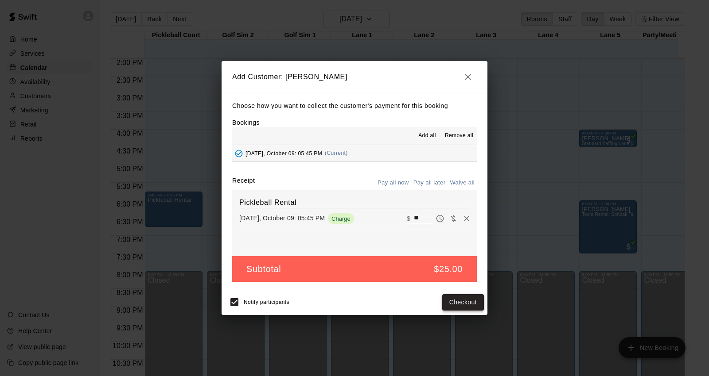 This screenshot has height=376, width=709. Describe the element at coordinates (453, 218) in the screenshot. I see `span: Waive payment` at that location.